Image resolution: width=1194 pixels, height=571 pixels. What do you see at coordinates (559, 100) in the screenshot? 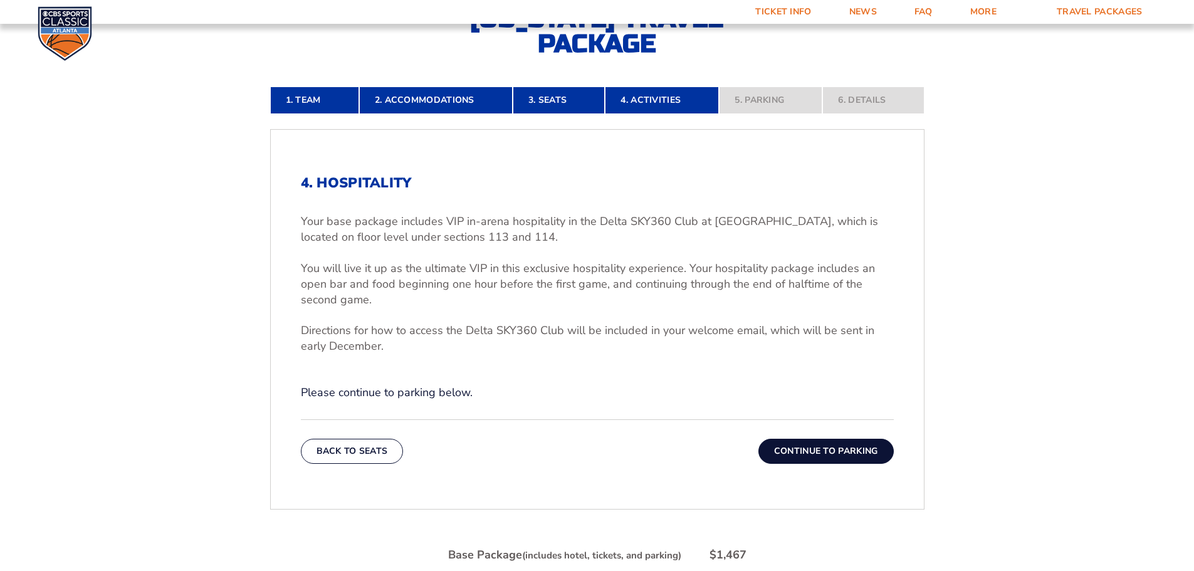
I see `a: 3. Seats` at bounding box center [559, 100].